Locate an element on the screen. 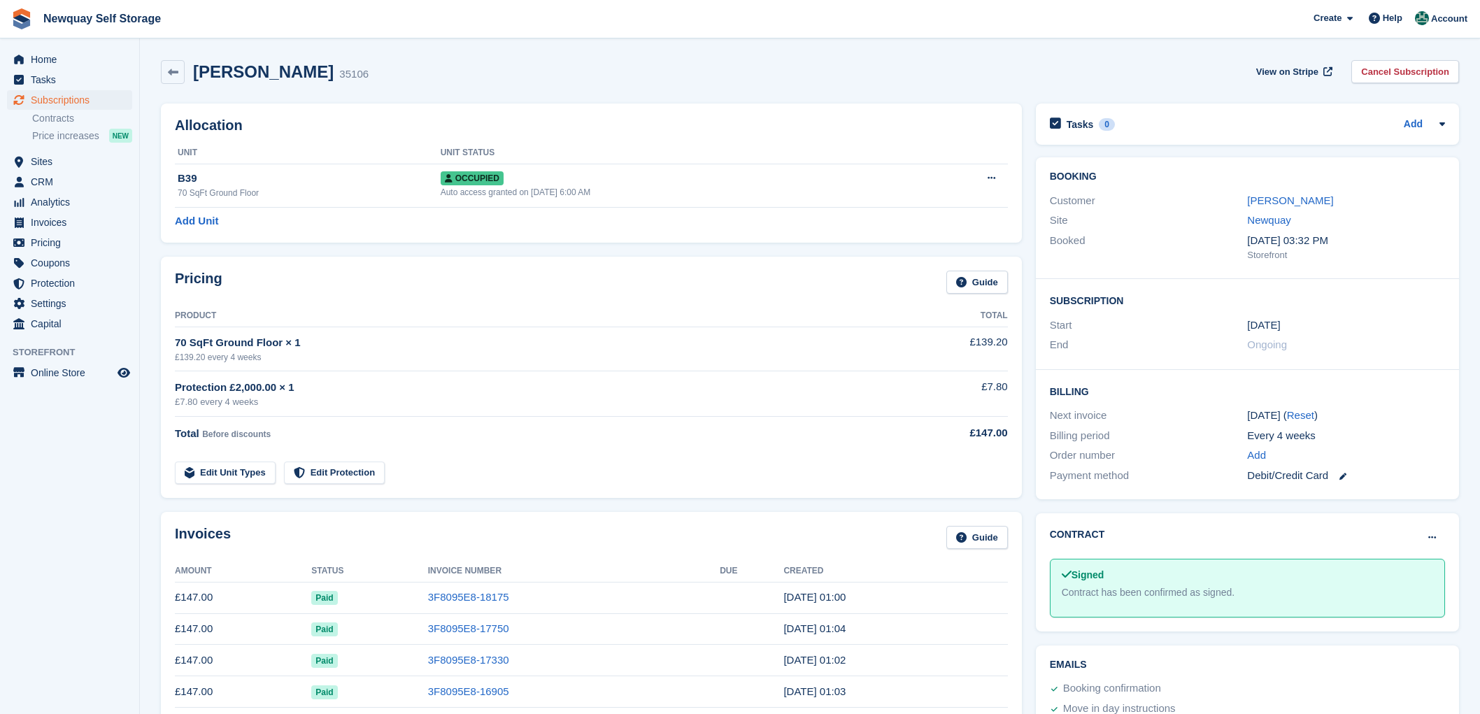  th: Created is located at coordinates (895, 571).